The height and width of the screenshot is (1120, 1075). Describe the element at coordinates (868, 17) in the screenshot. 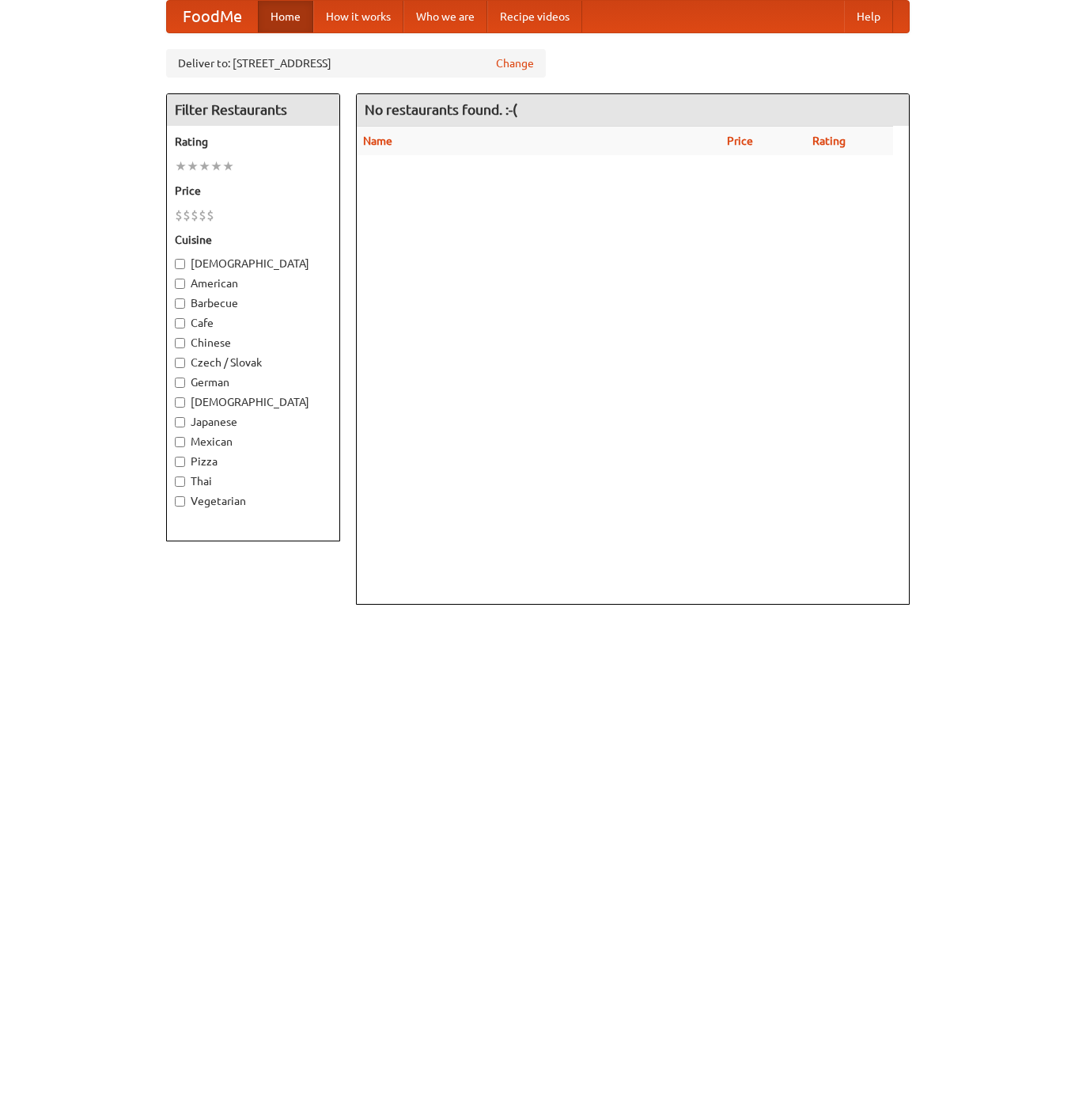

I see `a: Help` at that location.